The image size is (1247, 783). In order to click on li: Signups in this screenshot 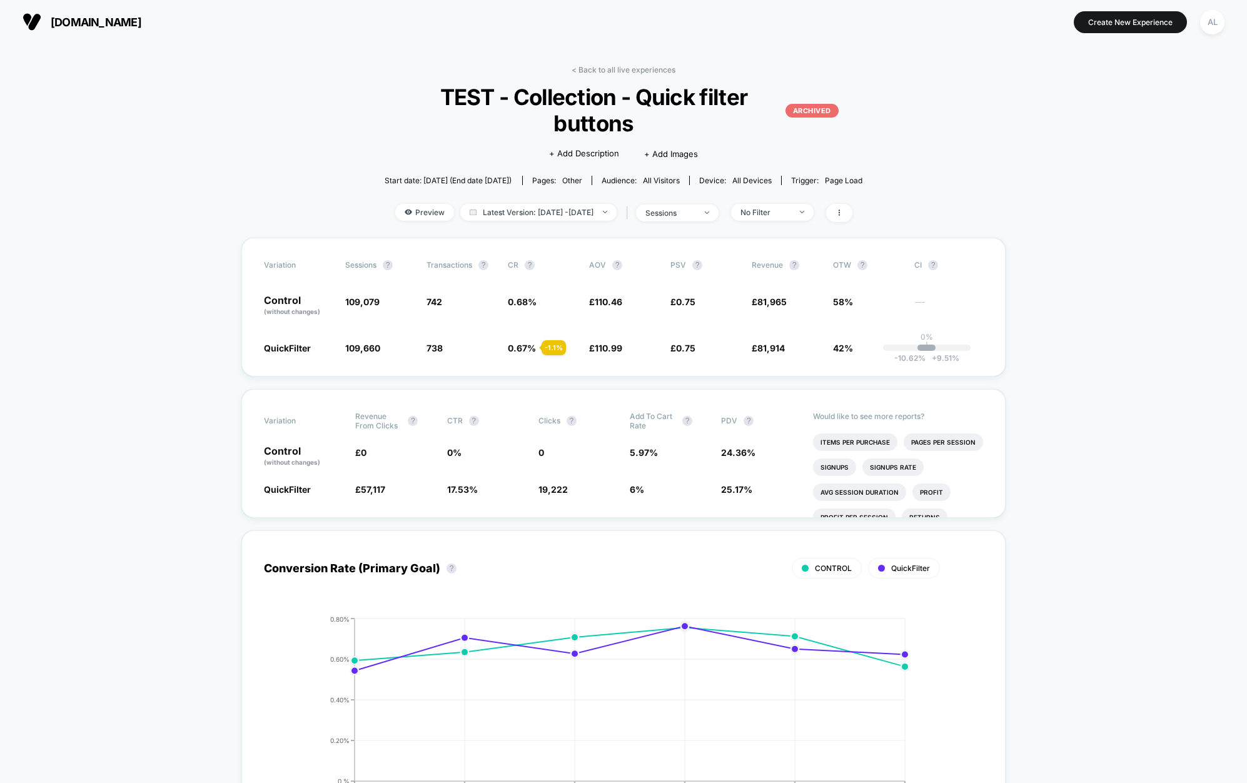, I will do `click(834, 467)`.